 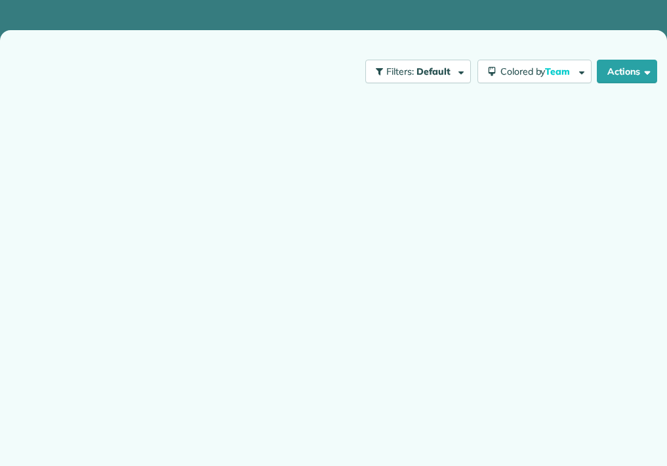 I want to click on span: Filters:, so click(x=400, y=71).